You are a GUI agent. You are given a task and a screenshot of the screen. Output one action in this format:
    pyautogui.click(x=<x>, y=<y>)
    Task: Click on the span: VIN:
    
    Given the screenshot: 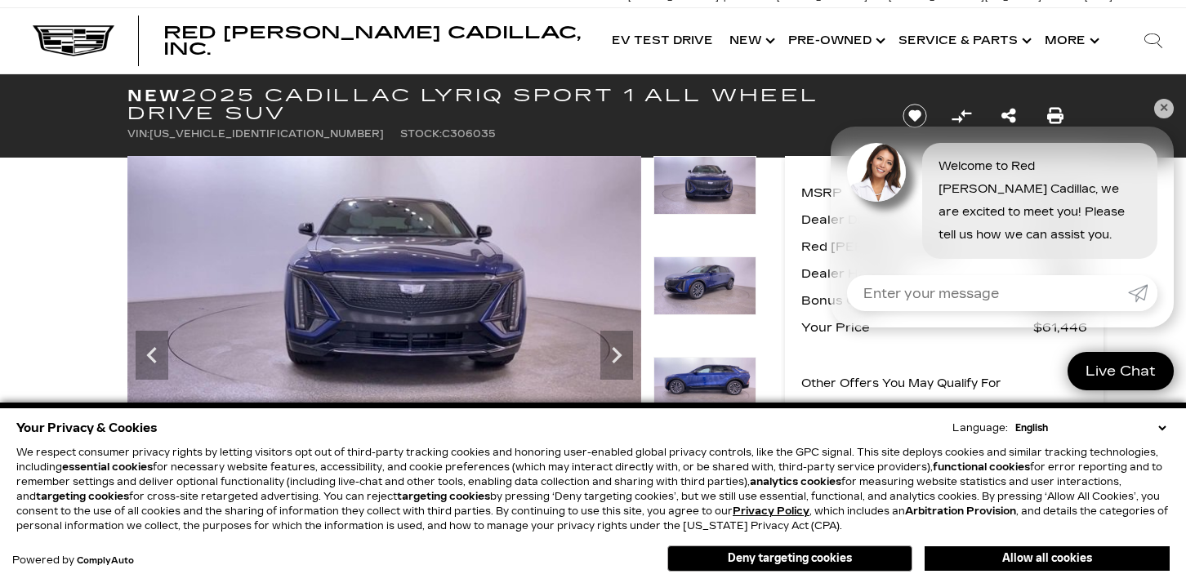 What is the action you would take?
    pyautogui.click(x=138, y=134)
    